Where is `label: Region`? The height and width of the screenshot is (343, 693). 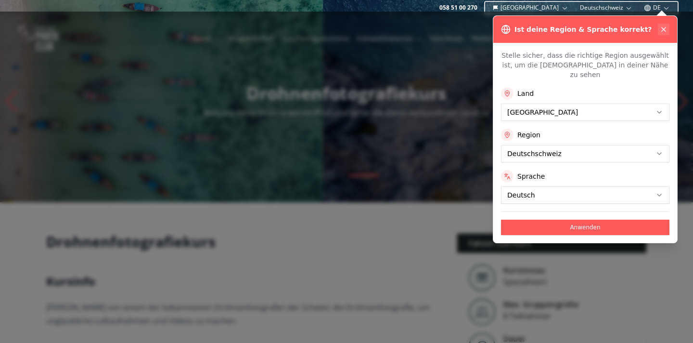 label: Region is located at coordinates (529, 135).